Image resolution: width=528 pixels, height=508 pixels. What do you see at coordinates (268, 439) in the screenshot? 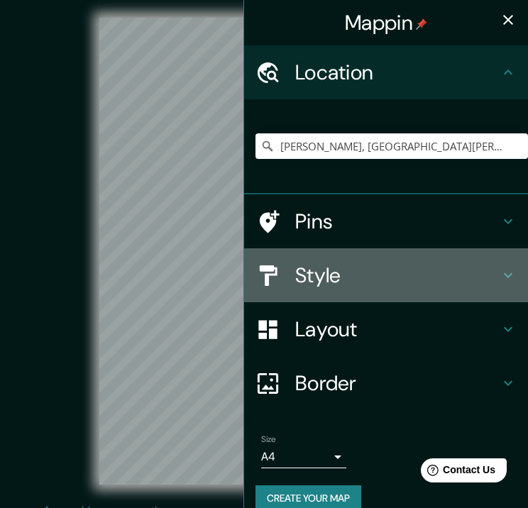
I see `label: Size` at bounding box center [268, 439].